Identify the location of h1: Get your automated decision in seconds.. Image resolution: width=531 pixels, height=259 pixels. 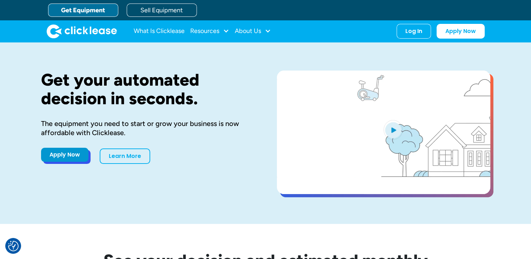
(148, 89).